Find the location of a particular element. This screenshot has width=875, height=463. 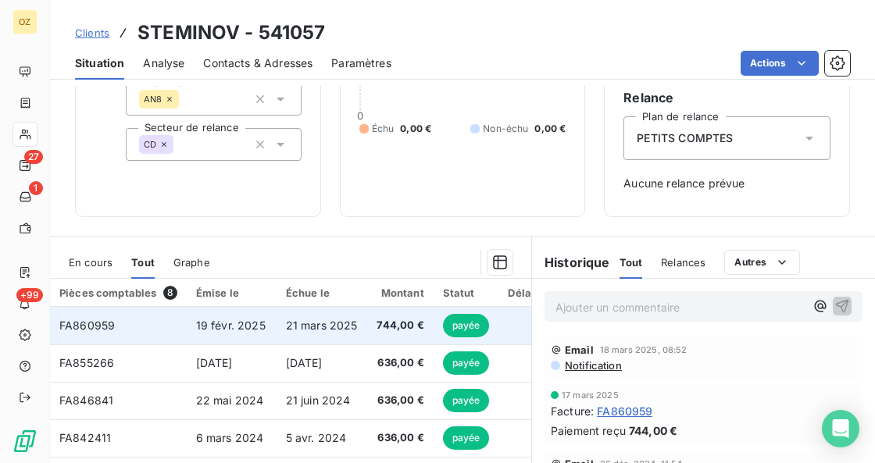

button: Autres is located at coordinates (762, 262).